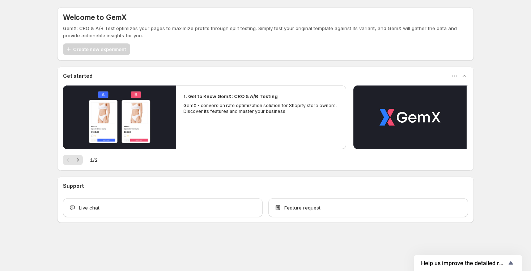 The image size is (531, 271). What do you see at coordinates (78, 160) in the screenshot?
I see `button: Next` at bounding box center [78, 160].